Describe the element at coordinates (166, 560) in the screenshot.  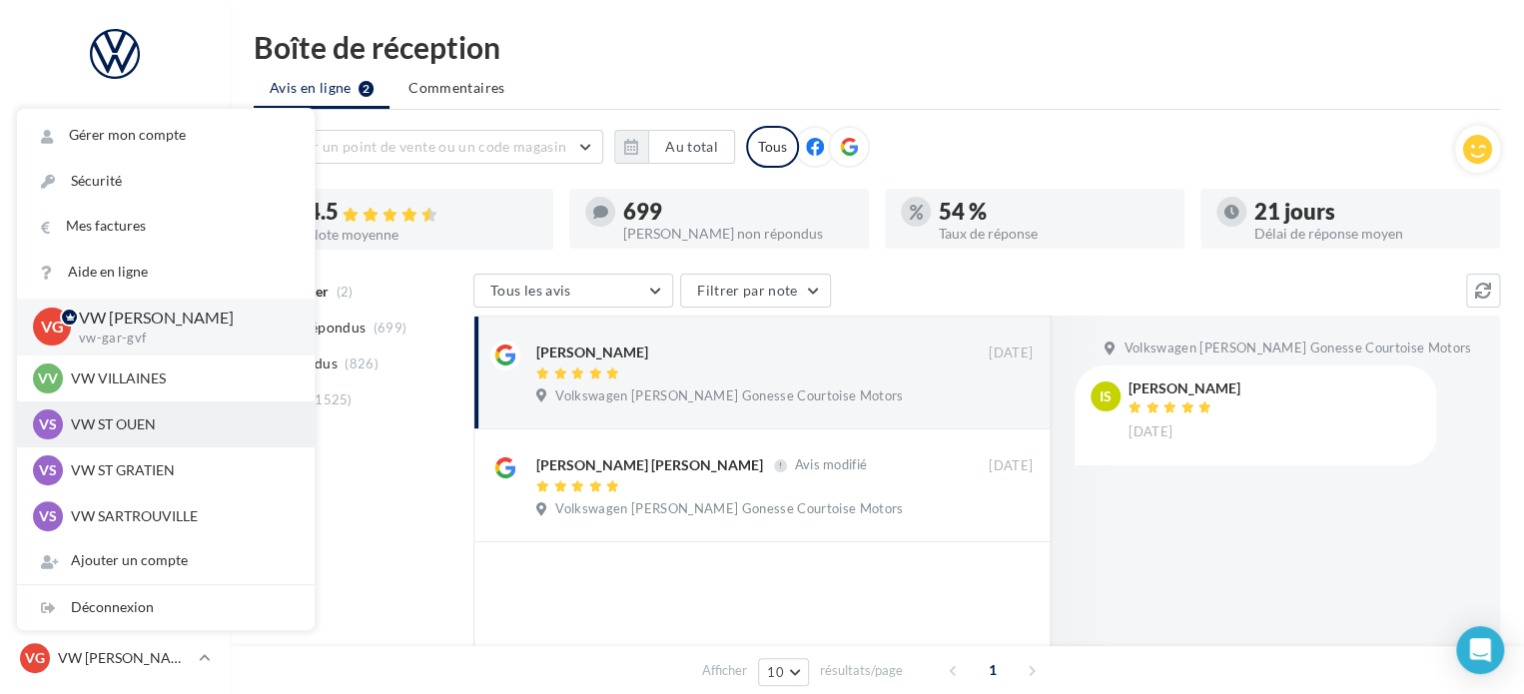
I see `div: Ajouter un compte` at that location.